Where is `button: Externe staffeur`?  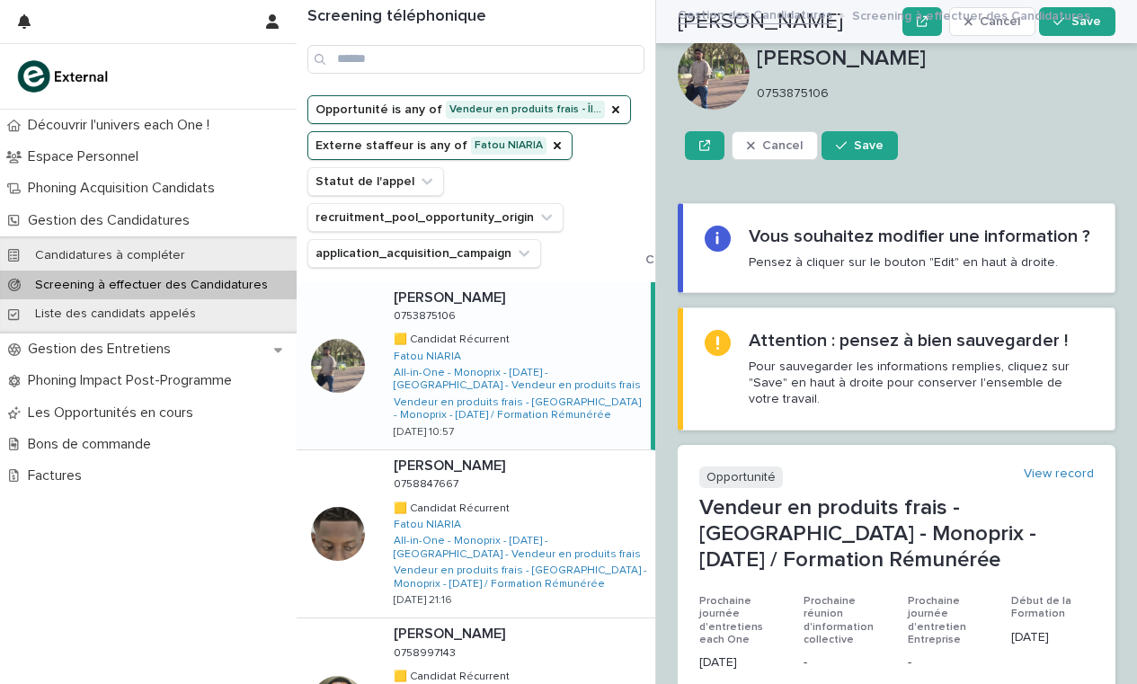
button: Externe staffeur is located at coordinates (440, 146).